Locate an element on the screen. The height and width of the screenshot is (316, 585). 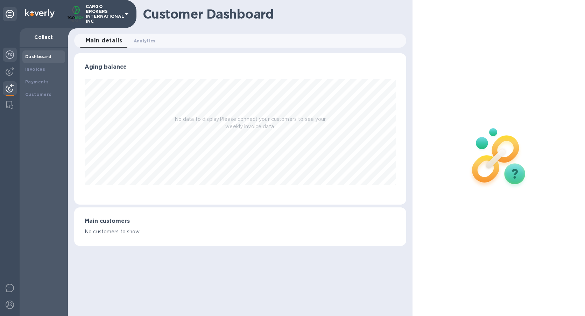
span: Analytics is located at coordinates (144, 41).